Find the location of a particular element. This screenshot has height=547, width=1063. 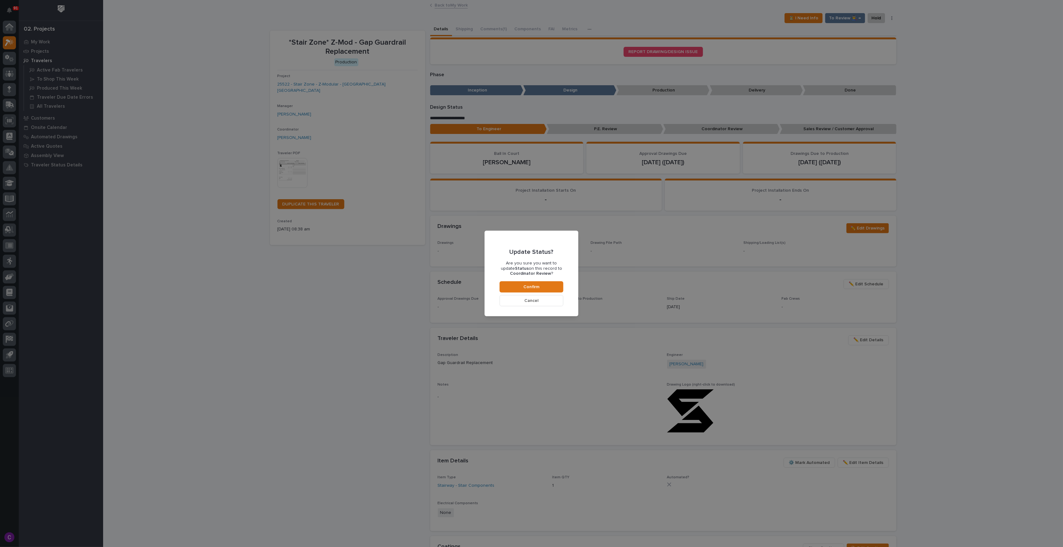

span: Confirm is located at coordinates (531, 287).